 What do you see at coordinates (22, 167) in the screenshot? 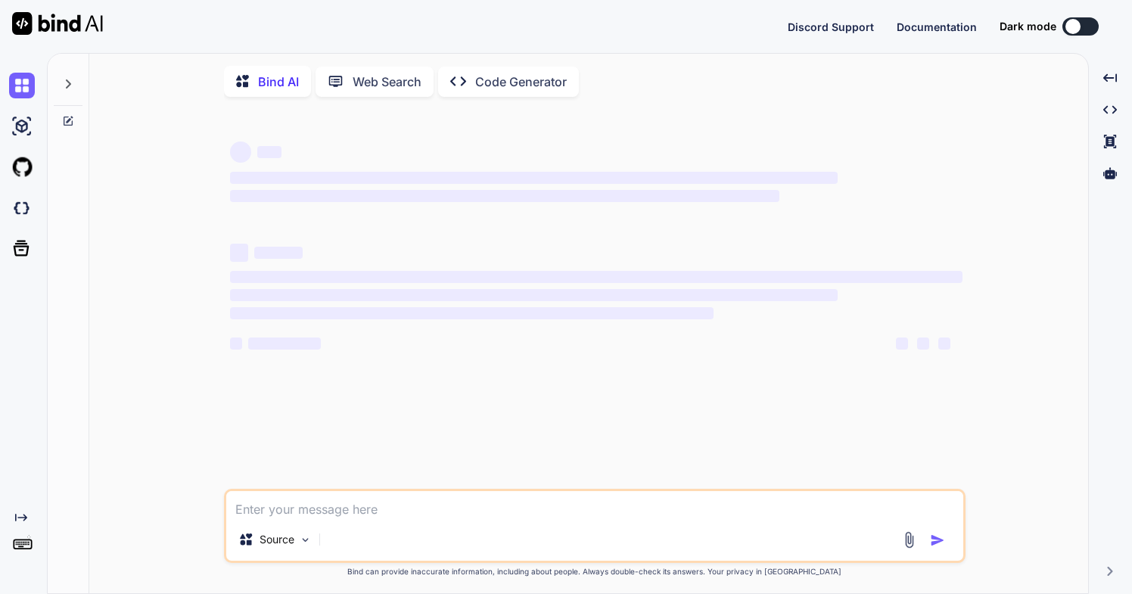
I see `img: githubLight` at bounding box center [22, 167].